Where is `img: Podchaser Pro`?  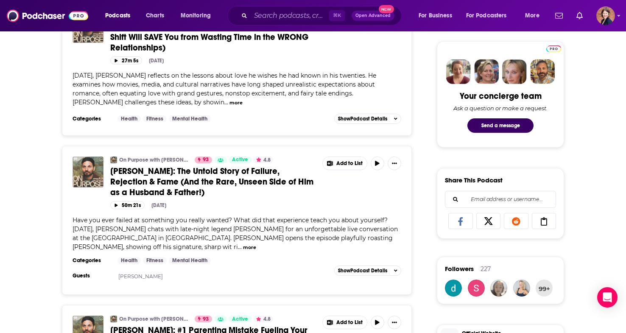
img: Podchaser Pro is located at coordinates (553, 49).